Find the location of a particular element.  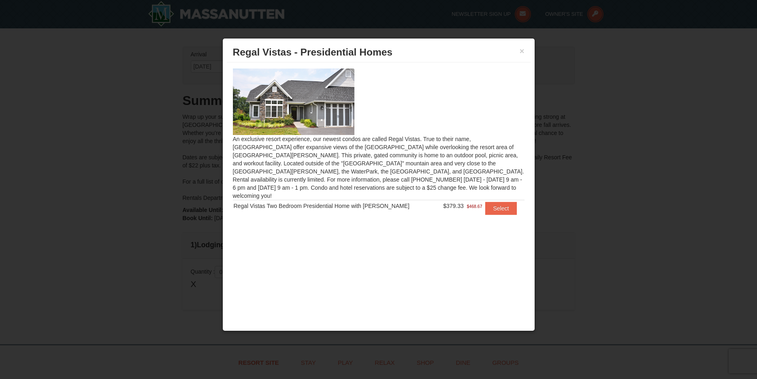

img: 19218991-1-902409a9.jpg is located at coordinates (294, 102).